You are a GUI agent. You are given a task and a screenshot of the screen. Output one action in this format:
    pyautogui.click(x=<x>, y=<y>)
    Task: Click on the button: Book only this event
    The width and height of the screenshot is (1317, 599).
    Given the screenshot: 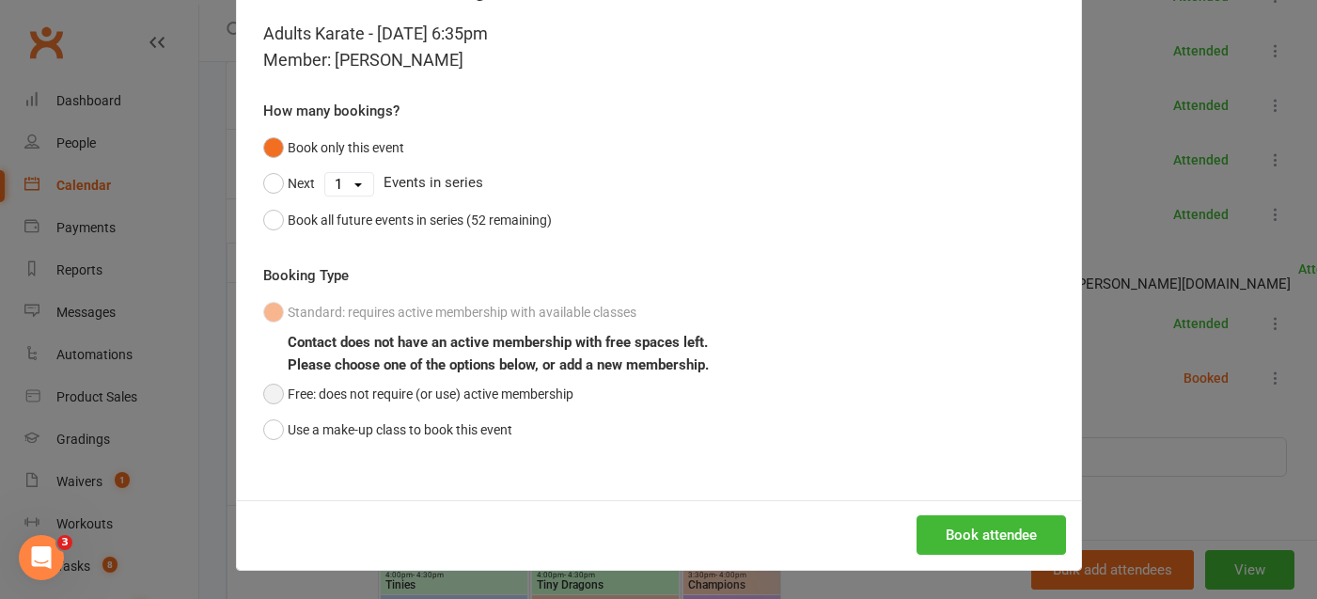 What is the action you would take?
    pyautogui.click(x=334, y=148)
    